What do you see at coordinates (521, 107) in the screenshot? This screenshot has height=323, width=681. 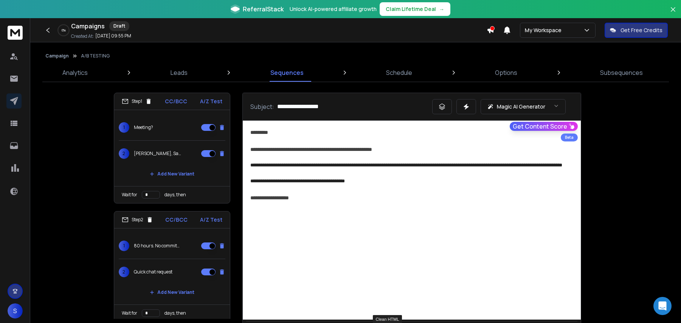 I see `p: Magic AI Generator` at bounding box center [521, 107].